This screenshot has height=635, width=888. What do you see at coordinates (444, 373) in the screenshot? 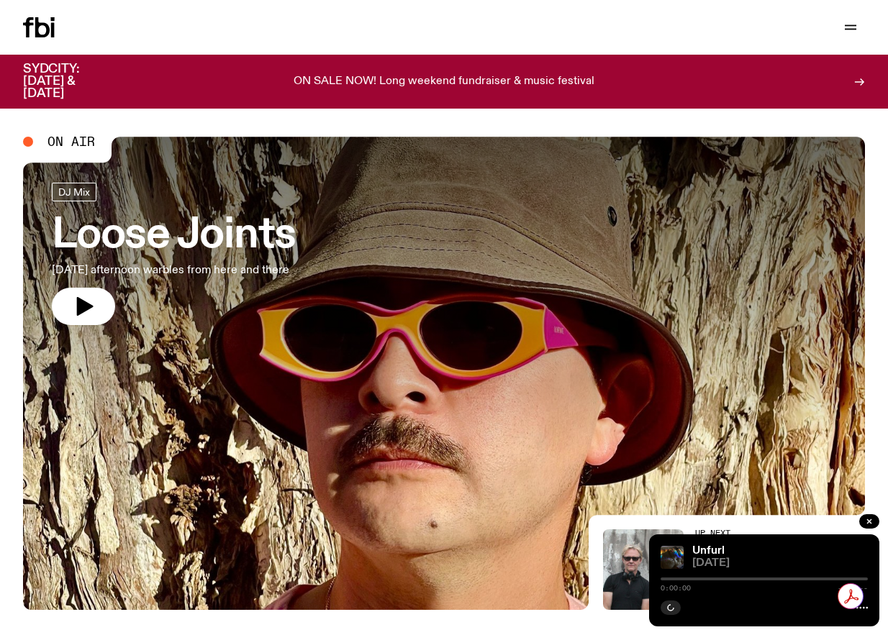
I see `a: Tyson stands in front of a paperbark tree wearing orange sunglasses, a suede bucket hat and a pin...` at bounding box center [444, 373].